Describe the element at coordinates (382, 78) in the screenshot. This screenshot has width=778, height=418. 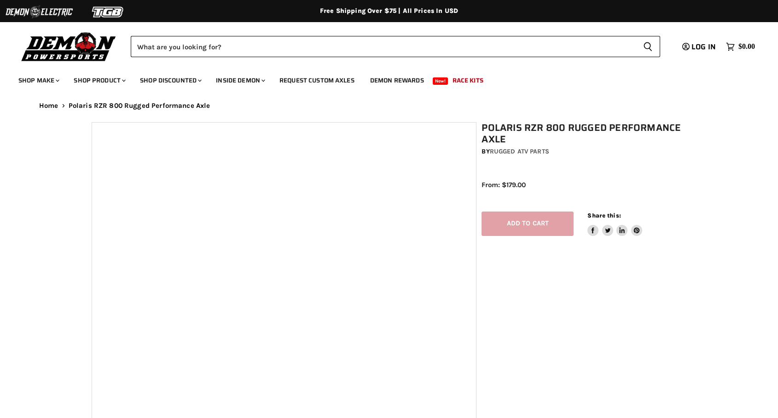
I see `ul: Main menu` at that location.